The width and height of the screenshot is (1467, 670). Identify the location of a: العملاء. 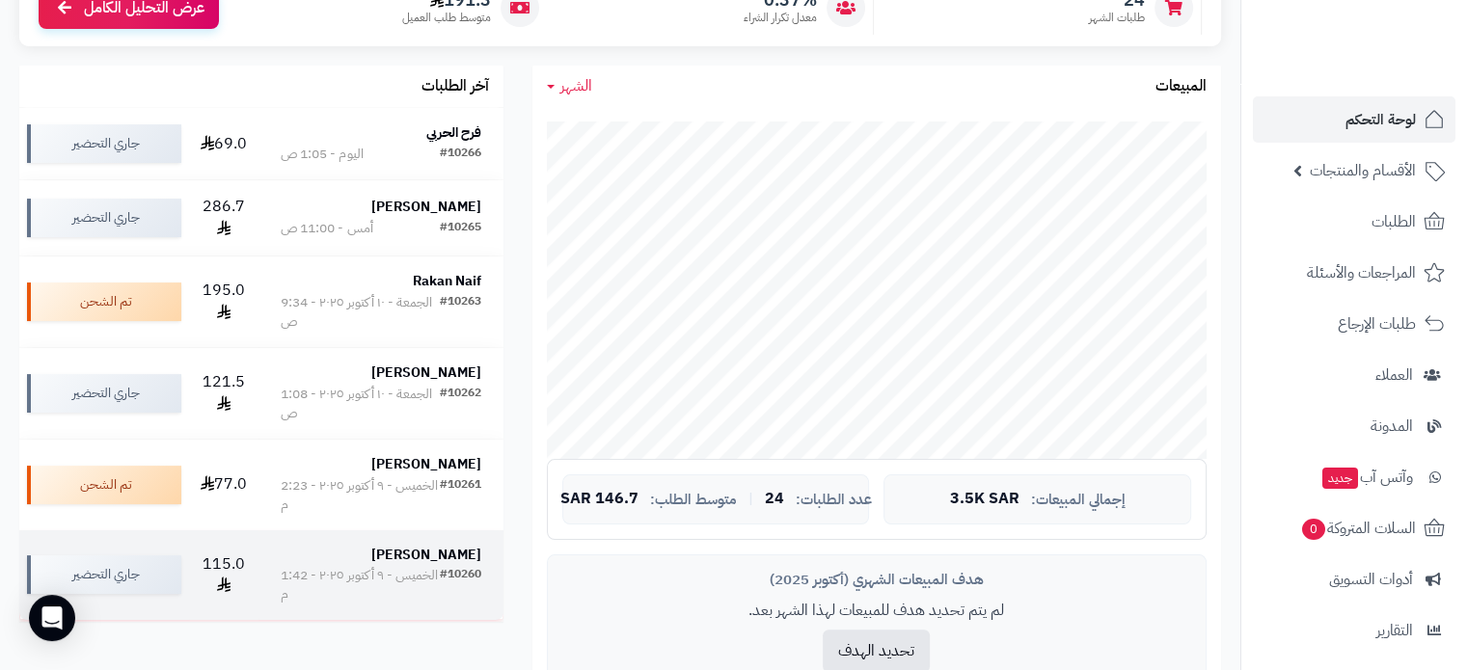
(1354, 375).